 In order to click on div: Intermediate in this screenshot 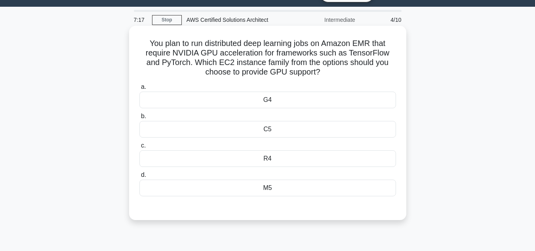, I will do `click(325, 20)`.